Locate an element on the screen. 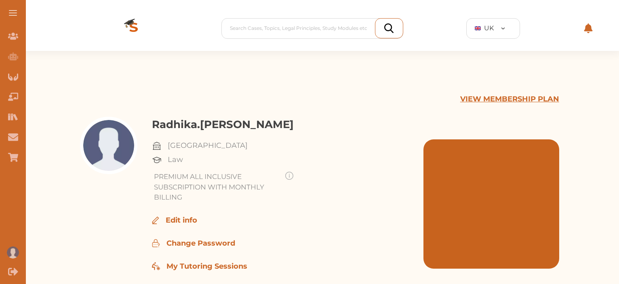  p: PREMIUM ALL INCLUSIVE SUBSCRIPTION WITH MONTHLY BILLING is located at coordinates (217, 187).